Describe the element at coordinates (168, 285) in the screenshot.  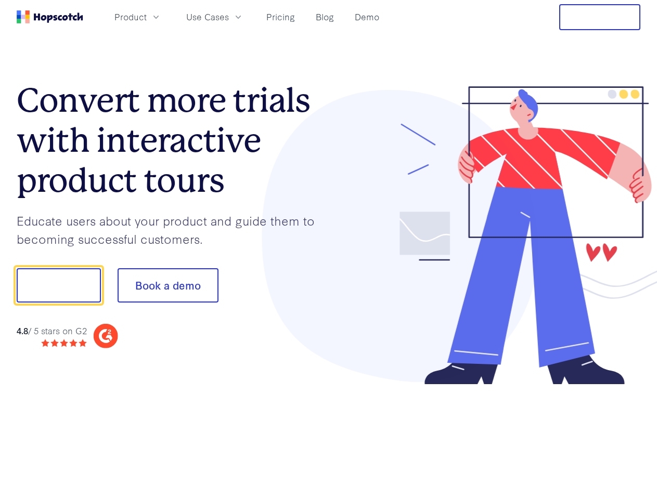
I see `a: Book a demo` at that location.